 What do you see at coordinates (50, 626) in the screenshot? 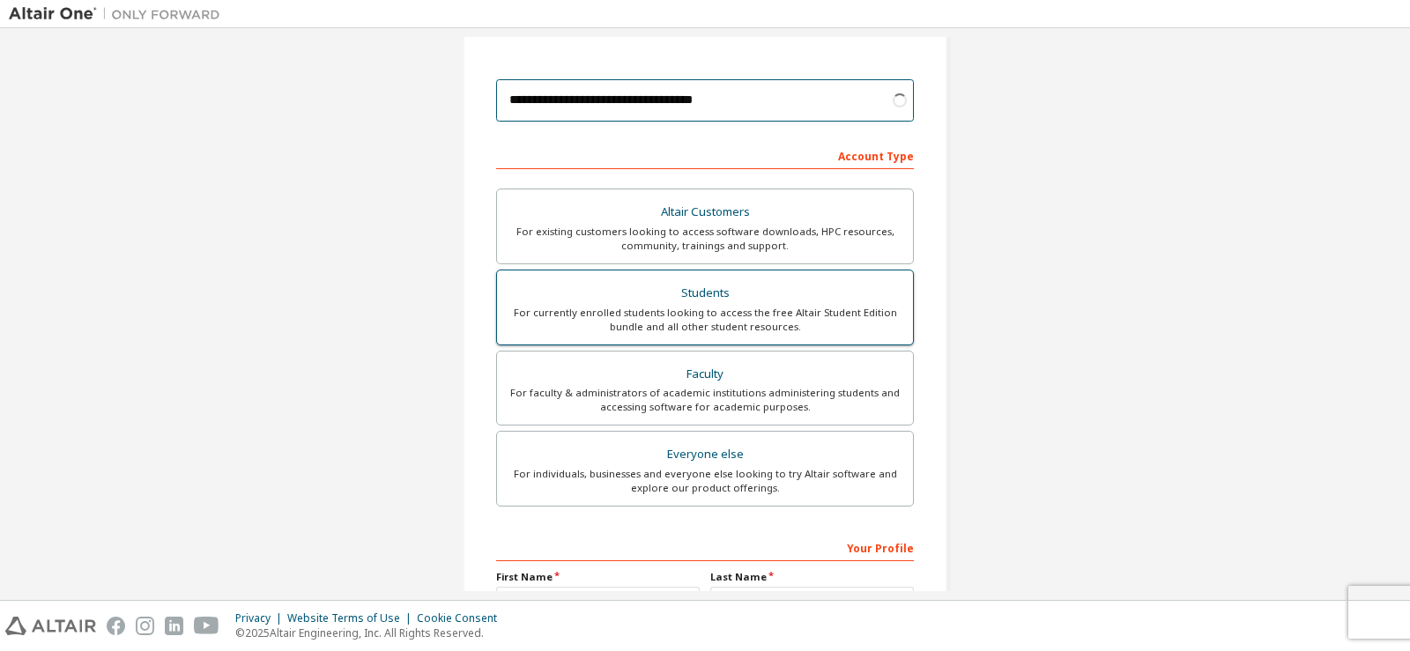
I see `img: altair_logo.svg` at bounding box center [50, 626].